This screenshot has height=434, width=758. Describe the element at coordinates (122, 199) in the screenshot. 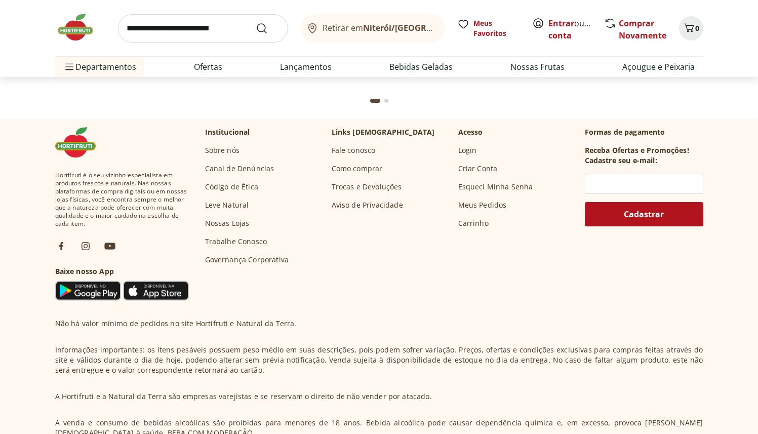

I see `span: Hortifruti é o seu vizinho especialista em produtos frescos e naturais. Nas nossas plataformas de...` at that location.